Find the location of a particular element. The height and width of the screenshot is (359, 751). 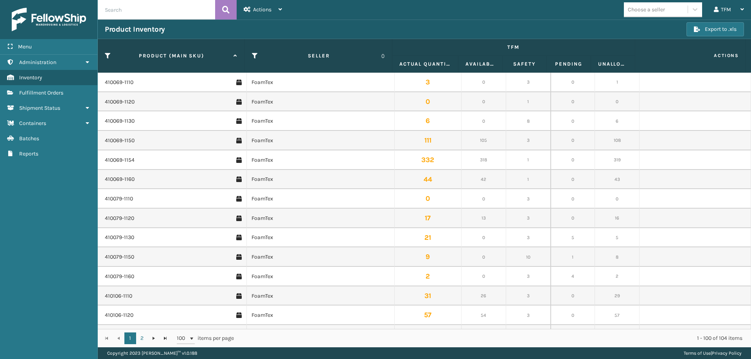

span: Menu is located at coordinates (25, 47).